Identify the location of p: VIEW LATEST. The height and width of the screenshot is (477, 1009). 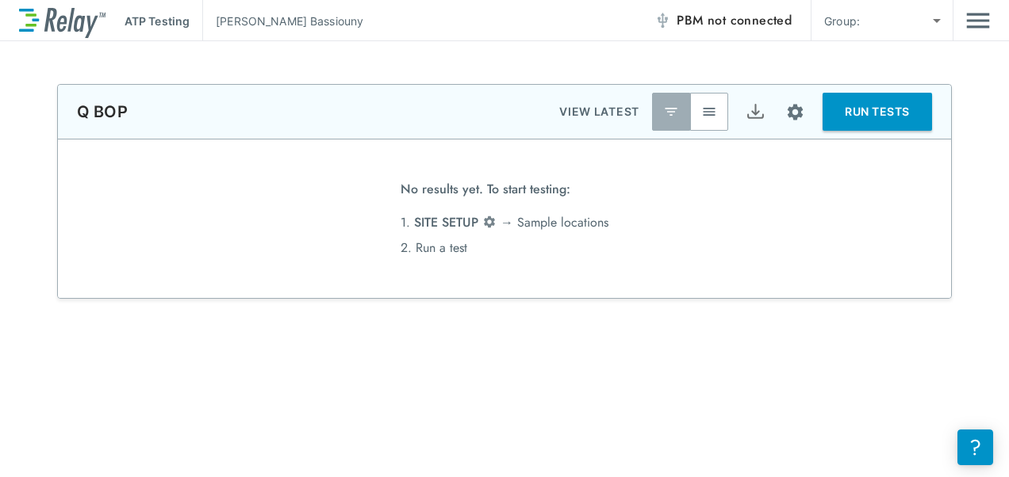
(599, 112).